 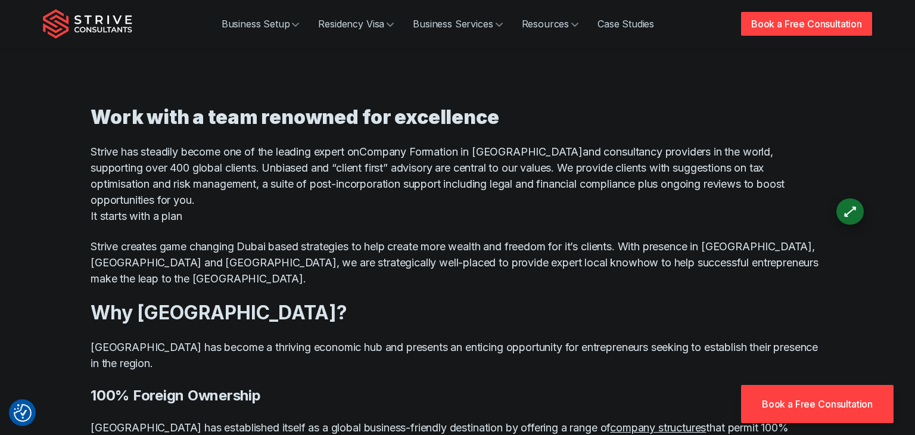 I want to click on button: Consent Preferences, so click(x=23, y=413).